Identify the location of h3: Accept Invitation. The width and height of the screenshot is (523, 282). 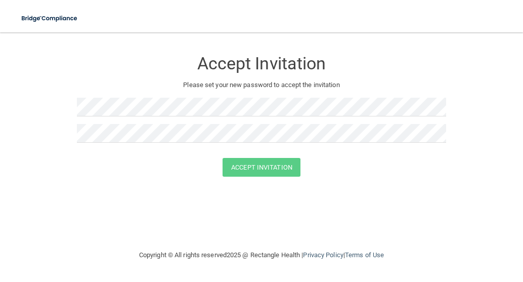
(261, 63).